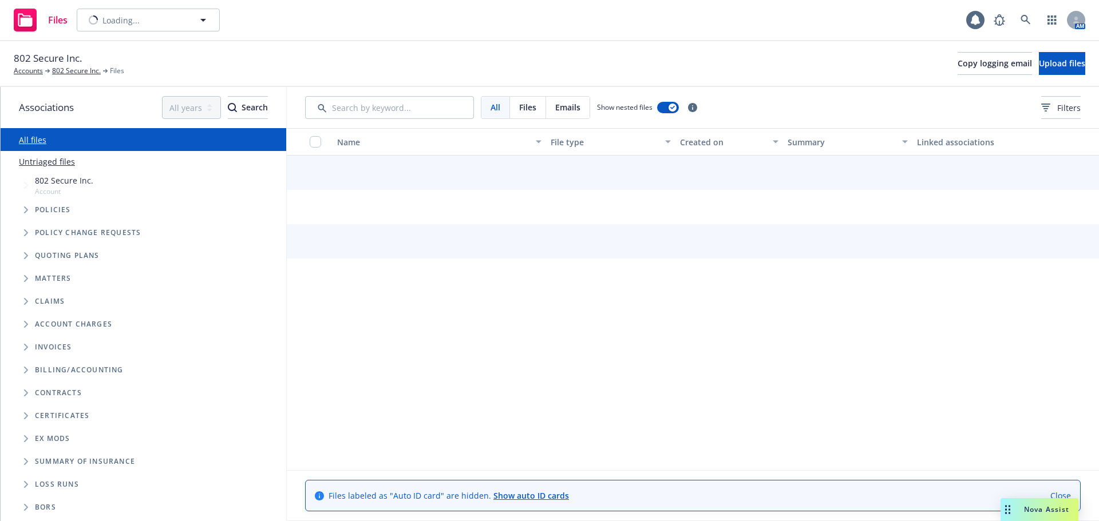 The image size is (1099, 521). I want to click on span: Policy change requests, so click(88, 233).